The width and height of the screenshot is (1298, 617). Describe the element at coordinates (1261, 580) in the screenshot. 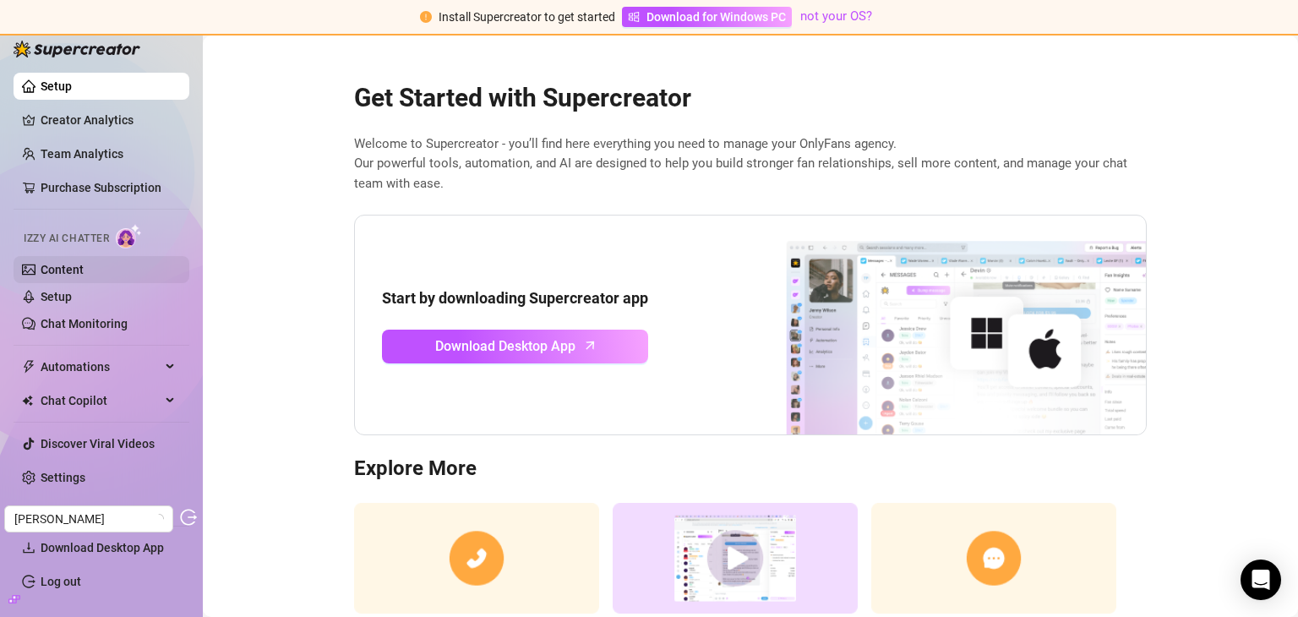

I see `div: Open Intercom Messenger` at that location.